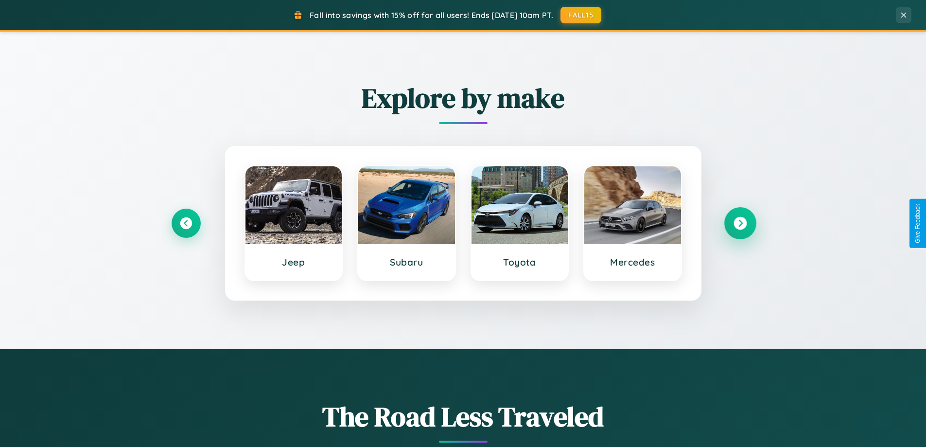 Image resolution: width=926 pixels, height=447 pixels. Describe the element at coordinates (406, 262) in the screenshot. I see `h3: Subaru` at that location.